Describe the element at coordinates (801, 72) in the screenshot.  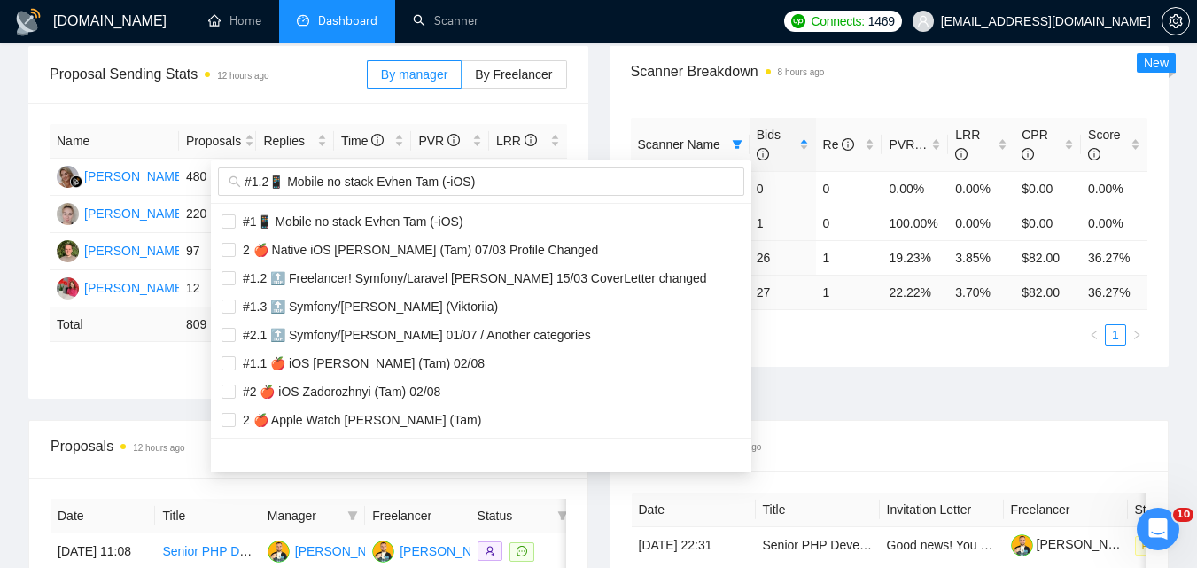
I see `time: 8 hours ago` at that location.